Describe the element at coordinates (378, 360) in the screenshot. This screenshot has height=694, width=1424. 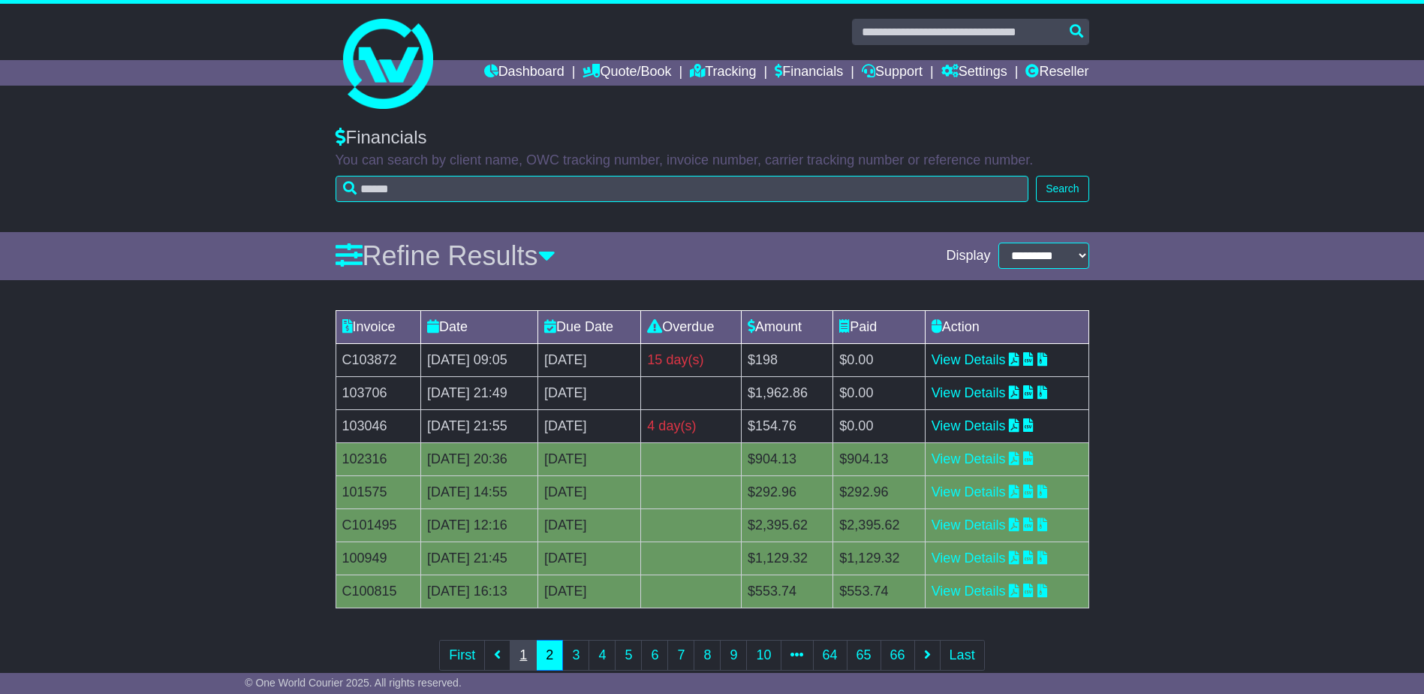
I see `td: C103872` at that location.